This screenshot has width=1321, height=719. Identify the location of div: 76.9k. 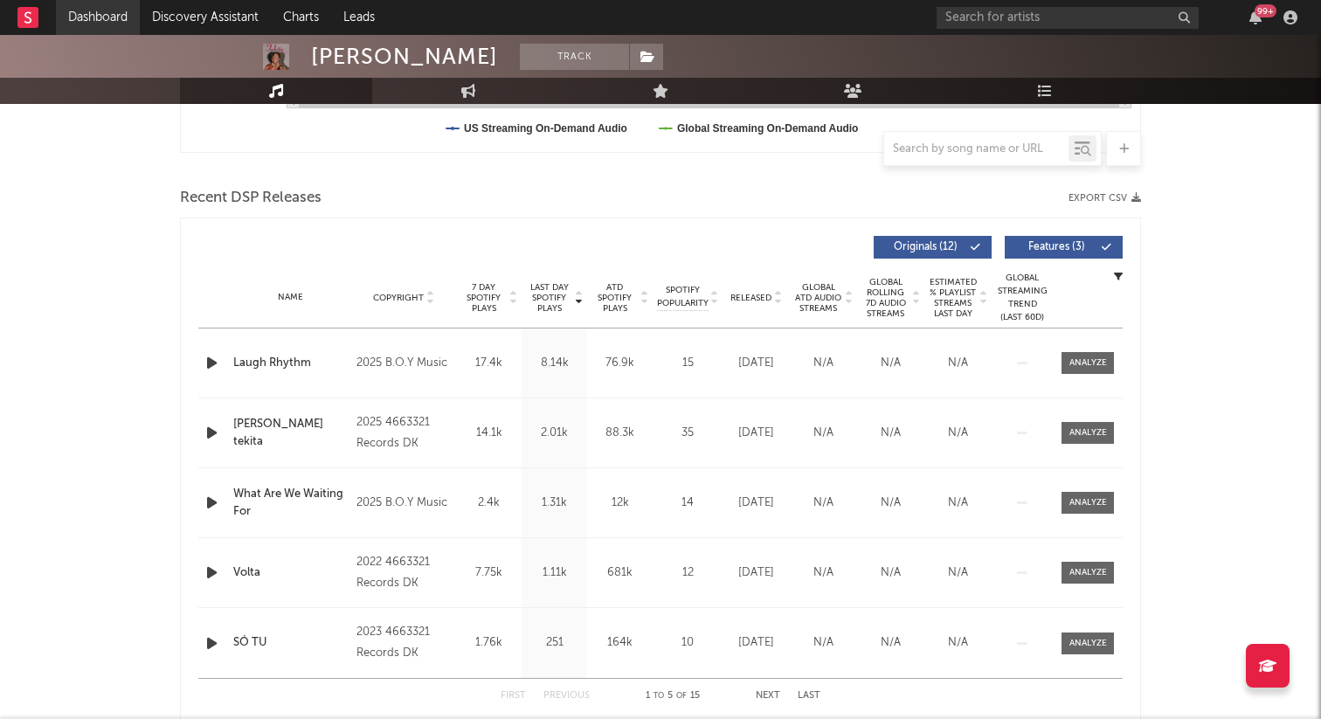
(619, 363).